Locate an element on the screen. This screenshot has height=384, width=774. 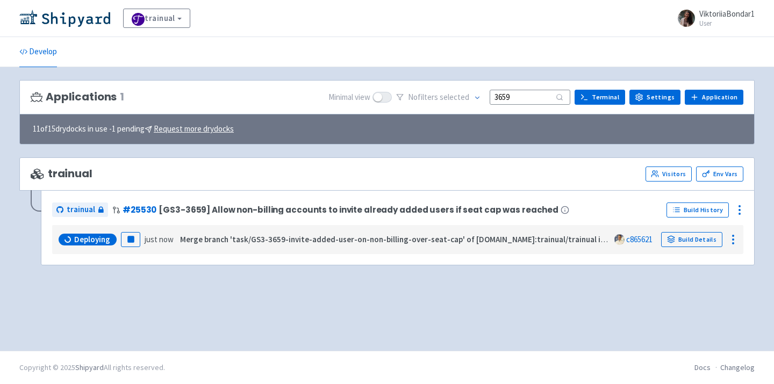
a: Visitors is located at coordinates (669, 174).